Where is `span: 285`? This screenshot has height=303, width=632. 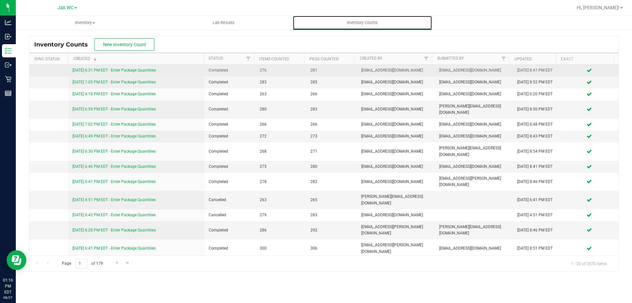
span: 285 is located at coordinates (332, 82).